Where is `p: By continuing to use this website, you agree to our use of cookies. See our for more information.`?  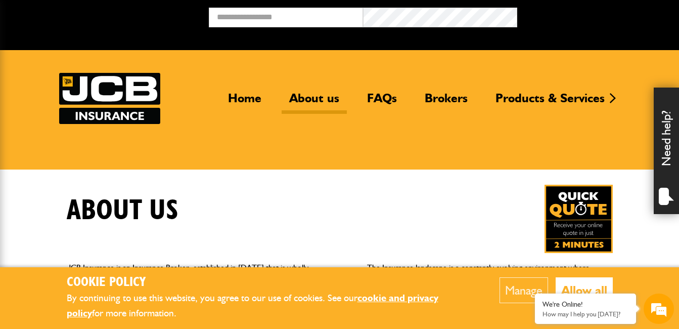
p: By continuing to use this website, you agree to our use of cookies. See our for more information. is located at coordinates (268, 306).